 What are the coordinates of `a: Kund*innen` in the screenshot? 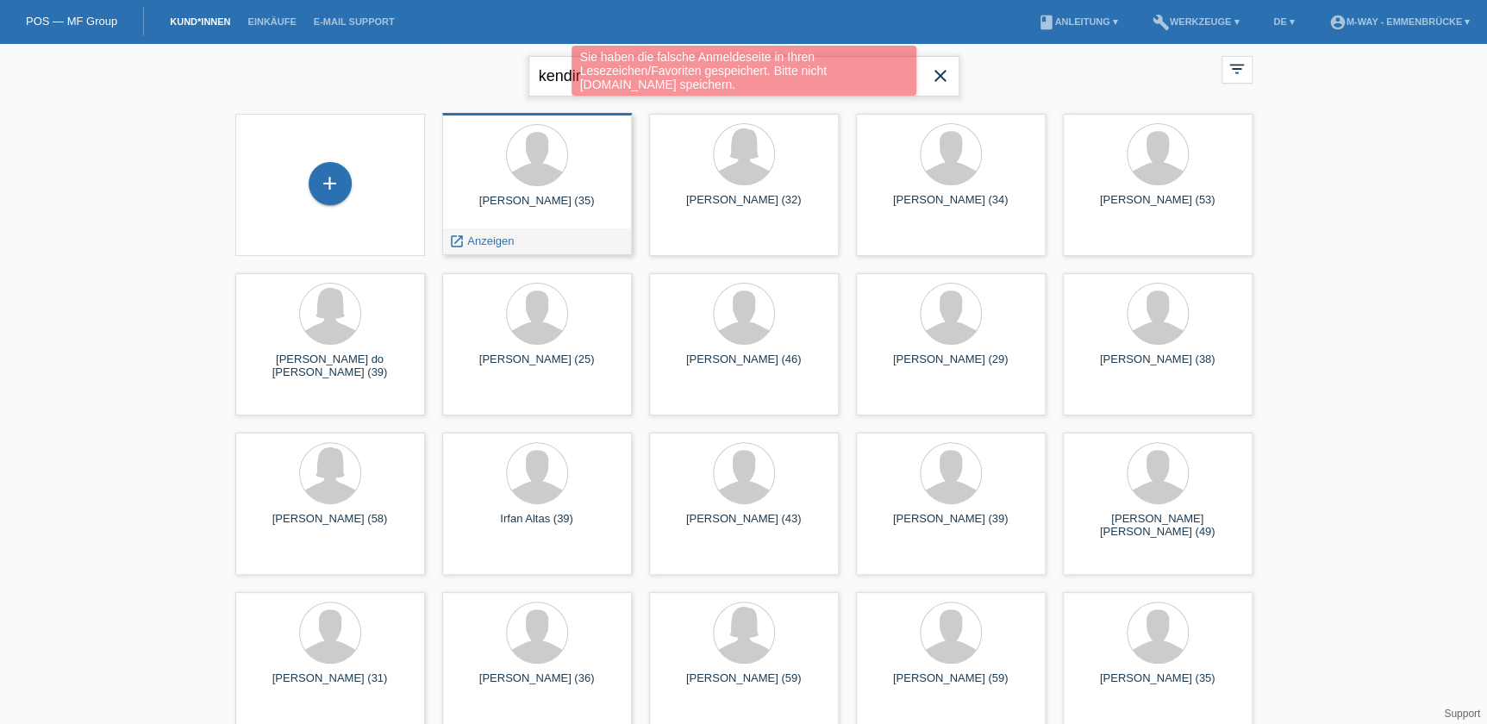 It's located at (200, 22).